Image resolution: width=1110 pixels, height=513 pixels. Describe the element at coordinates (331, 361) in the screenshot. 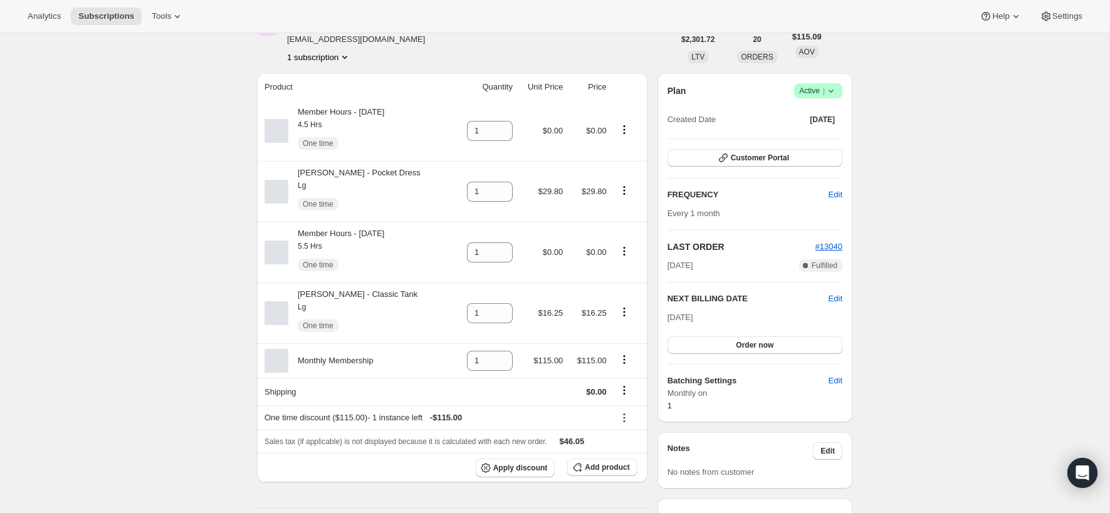

I see `div: Monthly Membership` at that location.